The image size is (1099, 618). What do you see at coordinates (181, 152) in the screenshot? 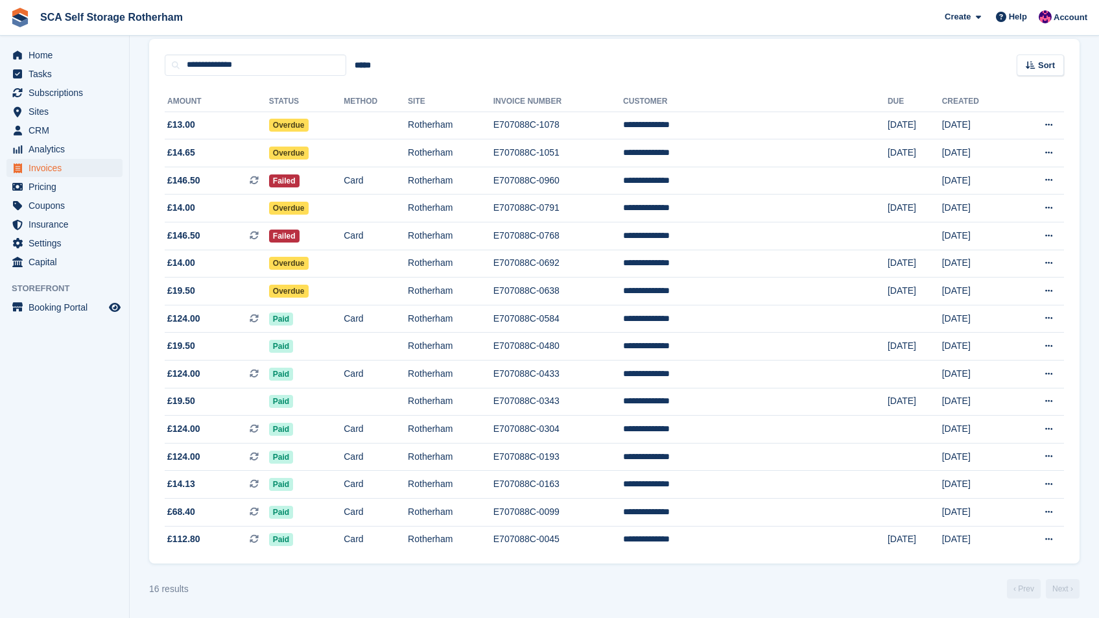
I see `span: £14.65` at bounding box center [181, 152].